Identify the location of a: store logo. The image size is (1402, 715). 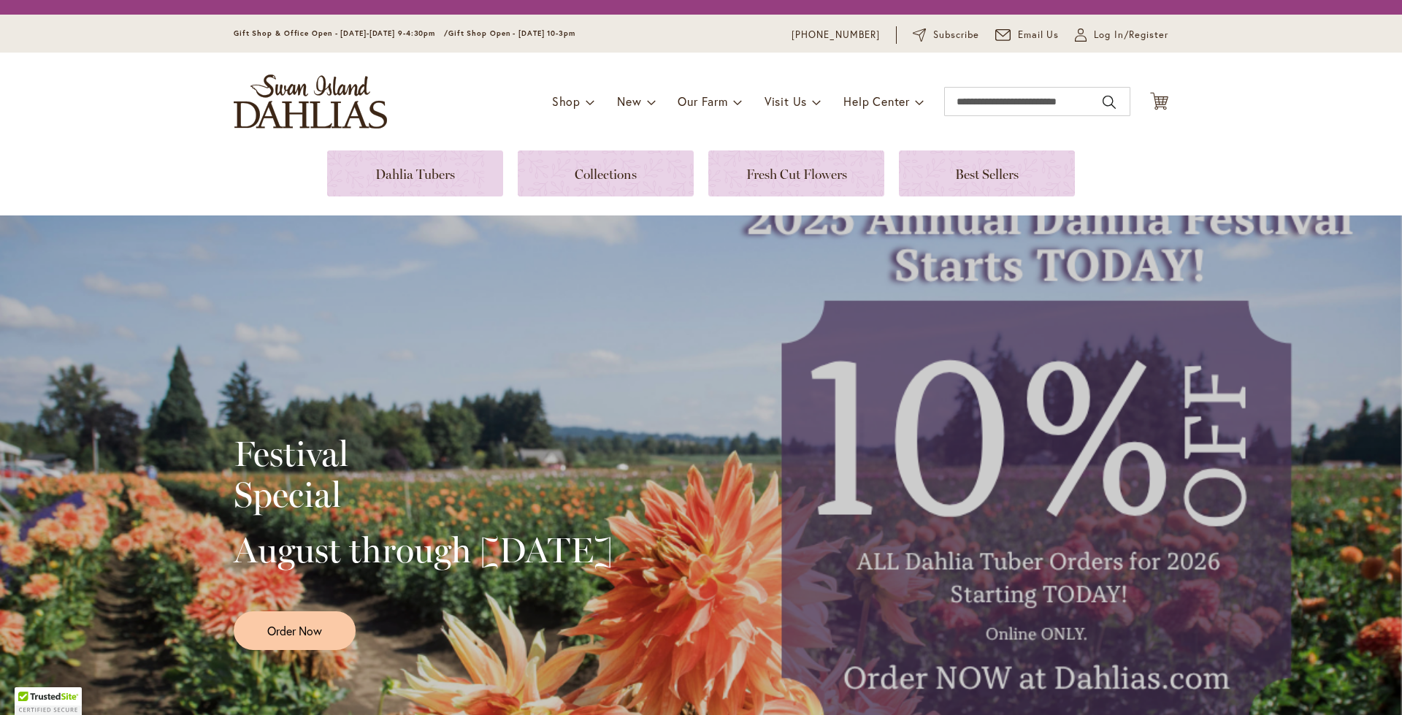
(310, 102).